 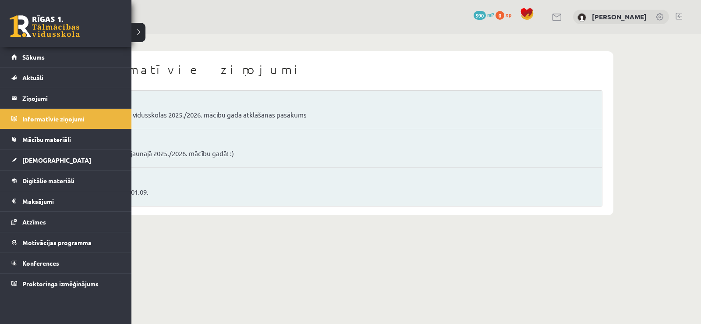 What do you see at coordinates (333, 70) in the screenshot?
I see `h1: Informatīvie ziņojumi` at bounding box center [333, 70].